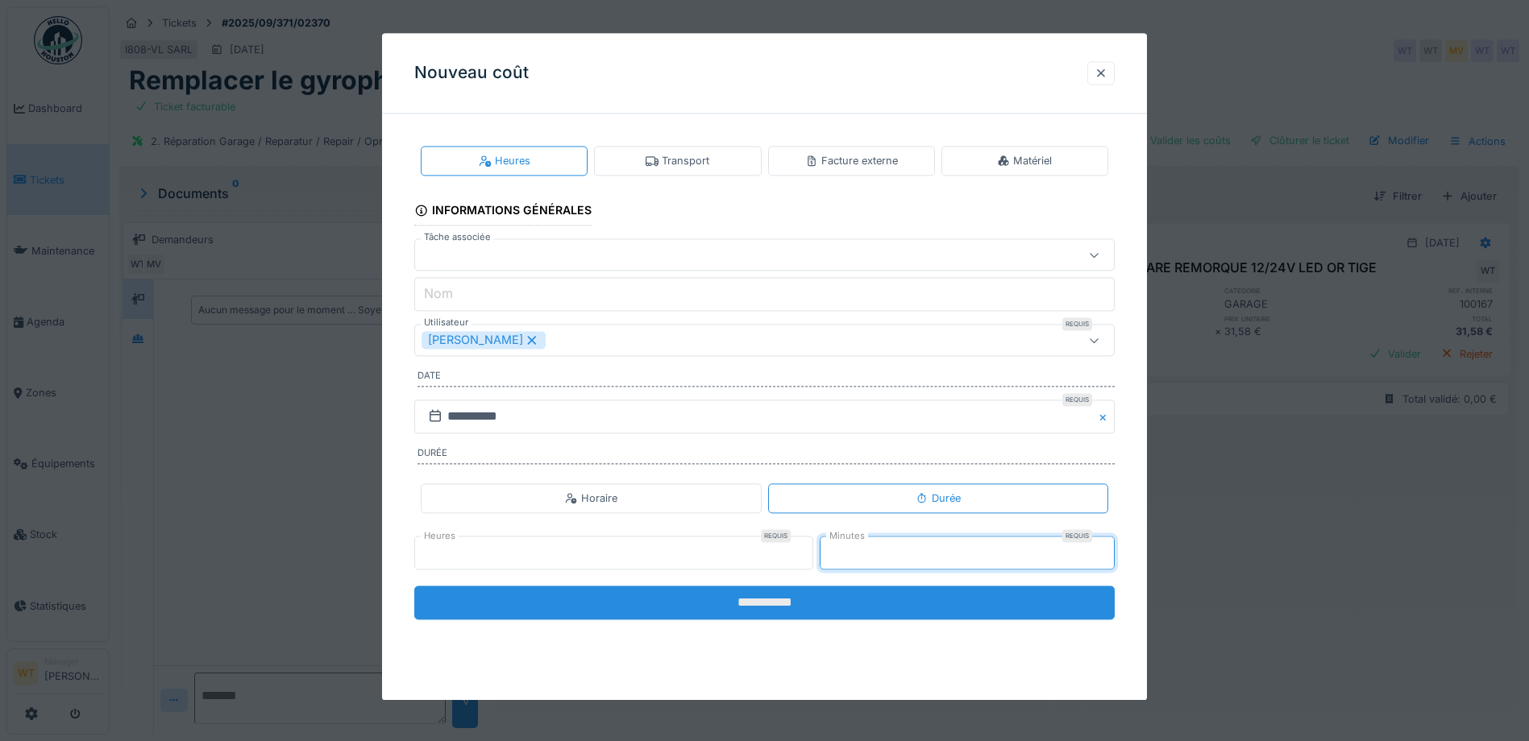 The width and height of the screenshot is (1529, 741). What do you see at coordinates (439, 536) in the screenshot?
I see `label: Heures` at bounding box center [439, 536].